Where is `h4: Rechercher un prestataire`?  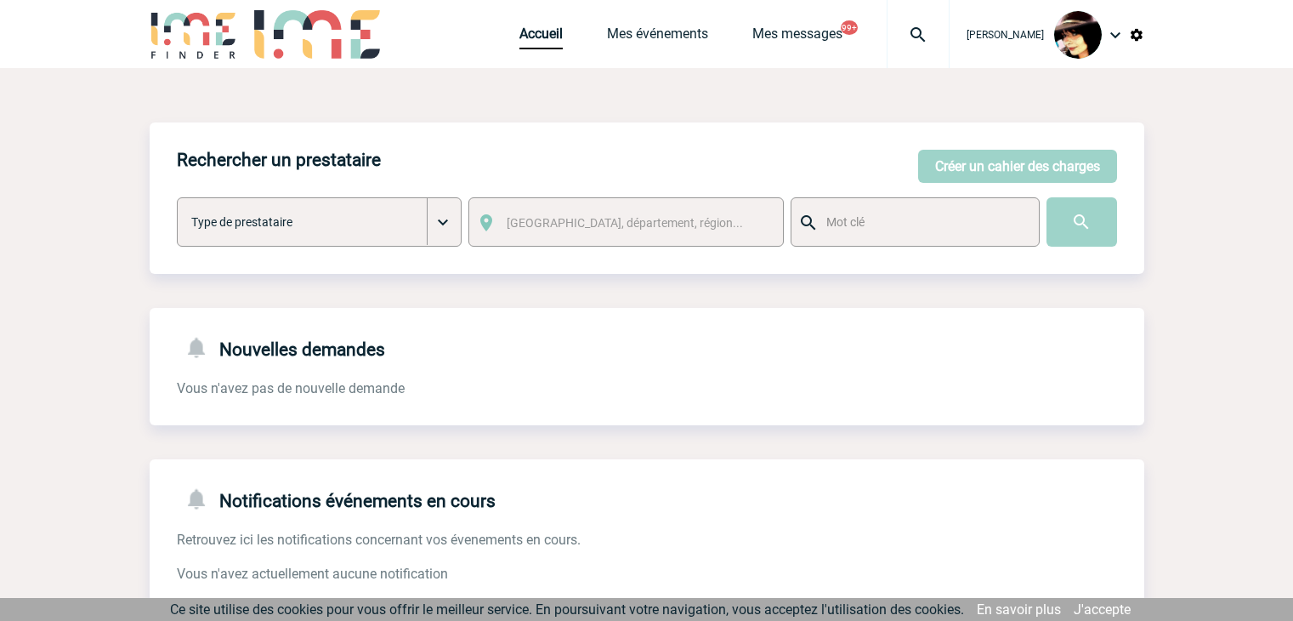 h4: Rechercher un prestataire is located at coordinates (279, 160).